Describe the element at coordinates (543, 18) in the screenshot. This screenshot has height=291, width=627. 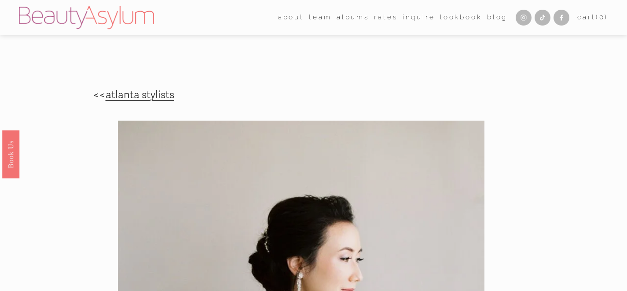
I see `a: TikTok` at that location.